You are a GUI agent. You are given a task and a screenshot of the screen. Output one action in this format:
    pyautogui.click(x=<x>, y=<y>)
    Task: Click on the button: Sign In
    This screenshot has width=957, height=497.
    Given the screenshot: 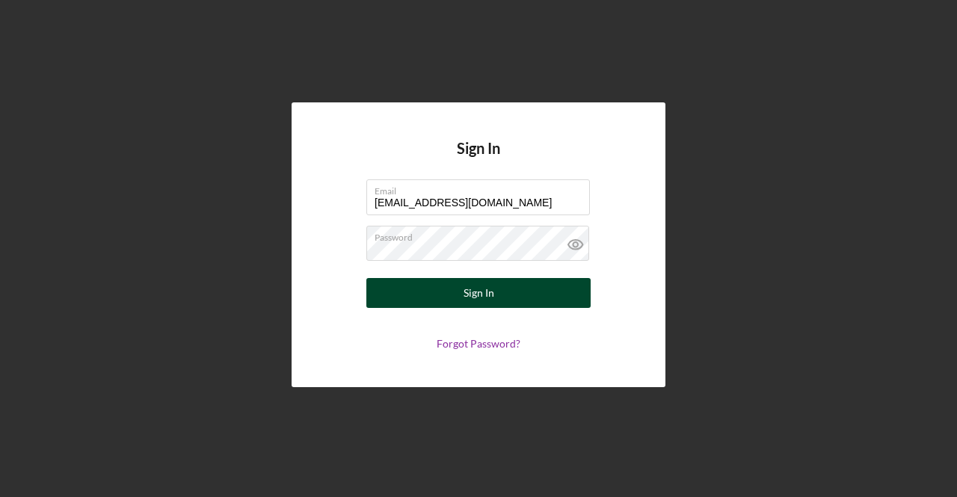 What is the action you would take?
    pyautogui.click(x=479, y=293)
    